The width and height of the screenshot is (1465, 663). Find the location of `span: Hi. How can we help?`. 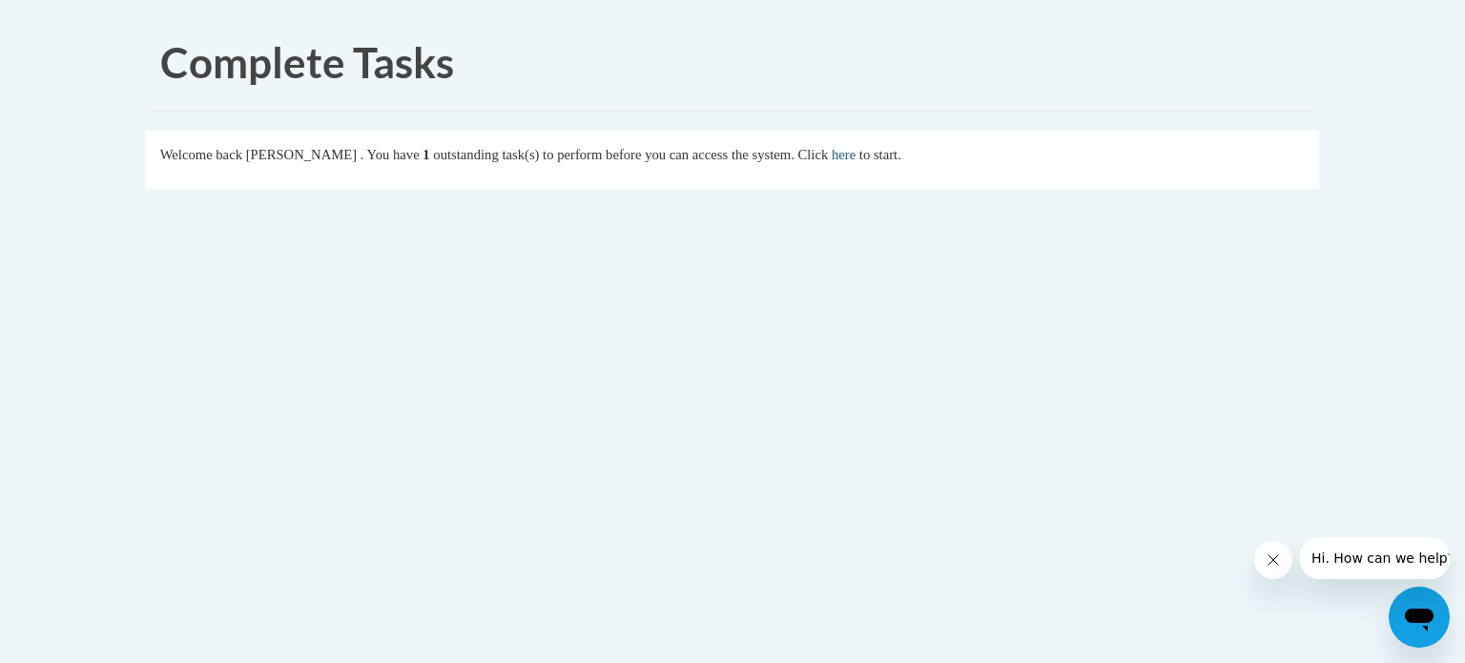

span: Hi. How can we help? is located at coordinates (83, 21).